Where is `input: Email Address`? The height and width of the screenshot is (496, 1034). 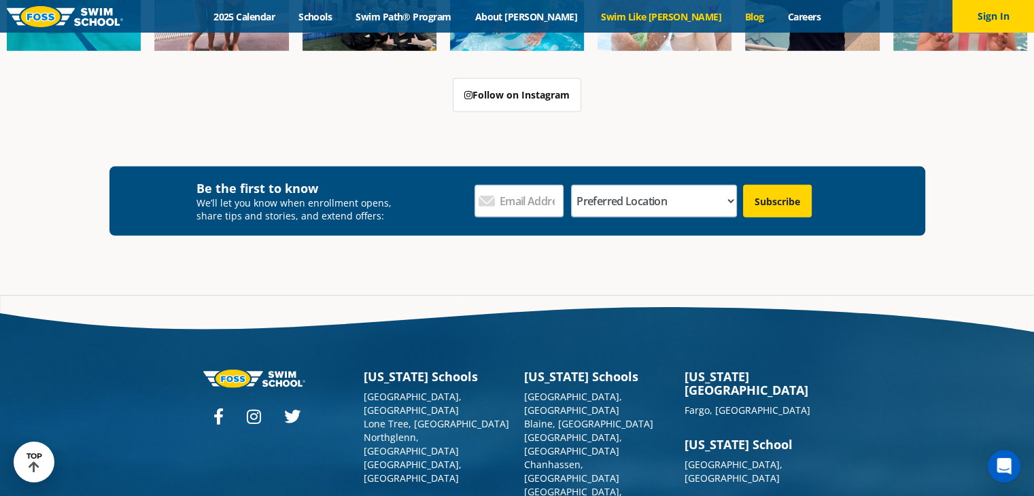
input: Email Address is located at coordinates (518, 201).